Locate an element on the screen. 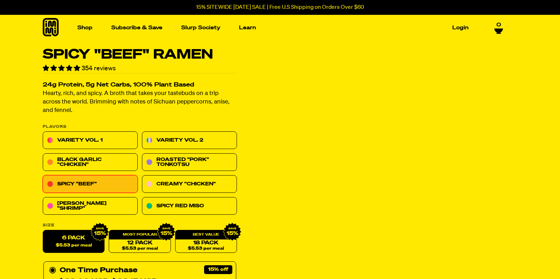  label: 6 Pack is located at coordinates (73, 242).